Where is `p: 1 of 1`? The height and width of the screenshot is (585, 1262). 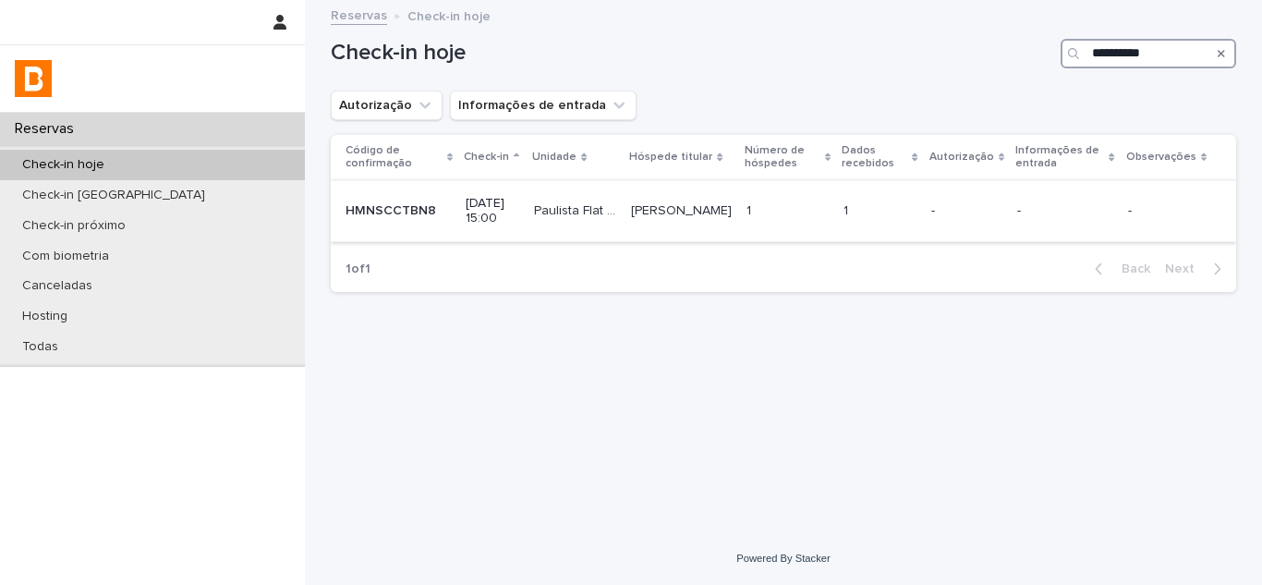 p: 1 of 1 is located at coordinates (358, 269).